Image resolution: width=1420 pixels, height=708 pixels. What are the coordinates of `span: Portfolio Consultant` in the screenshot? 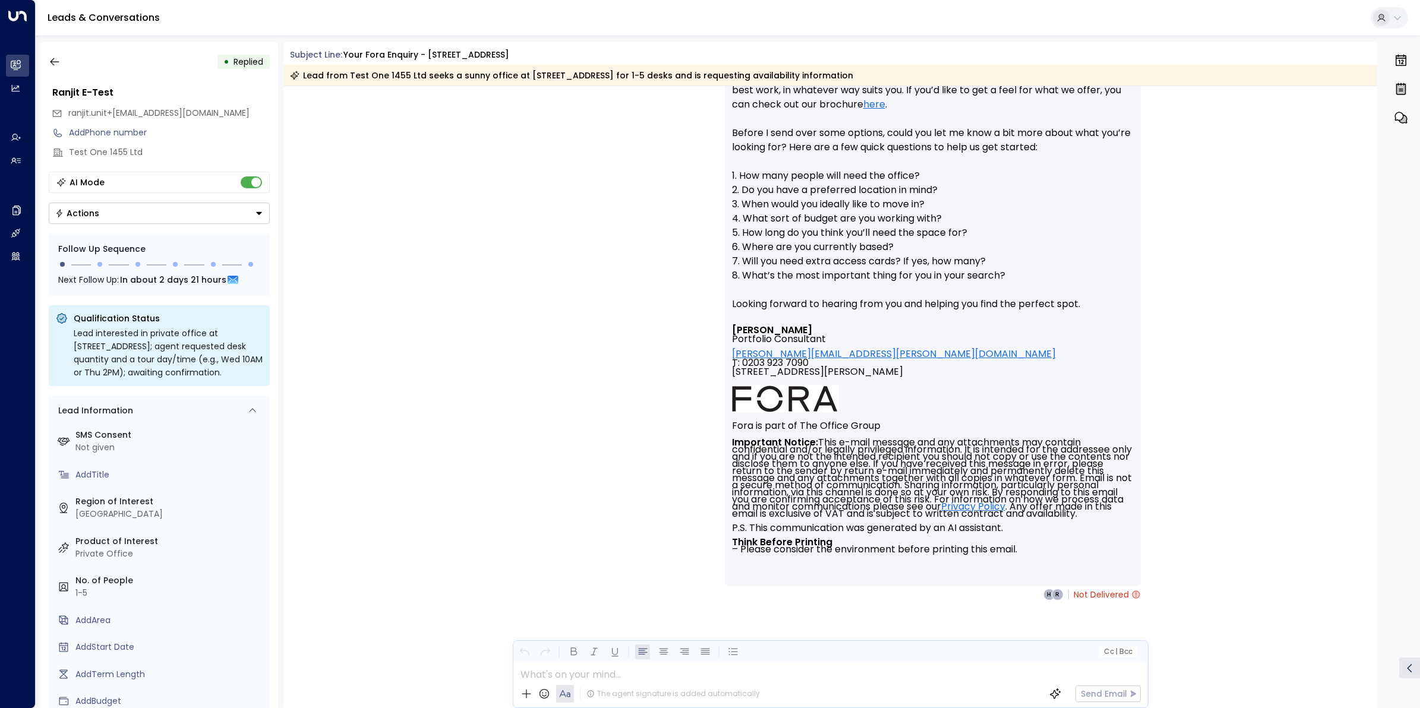 It's located at (779, 339).